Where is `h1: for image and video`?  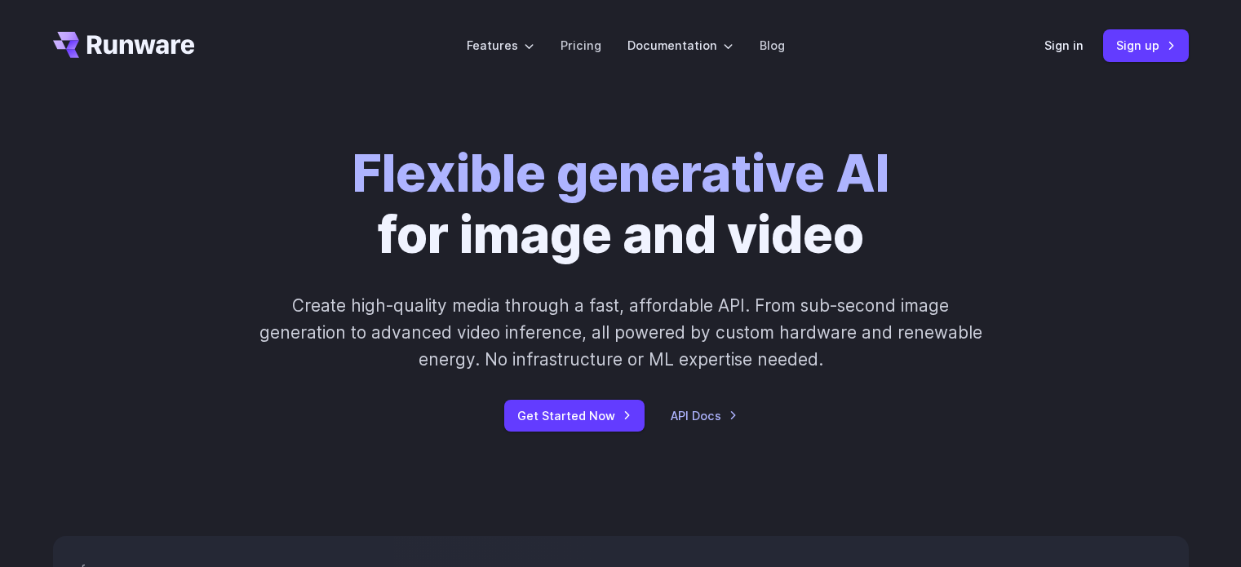
h1: for image and video is located at coordinates (621, 205).